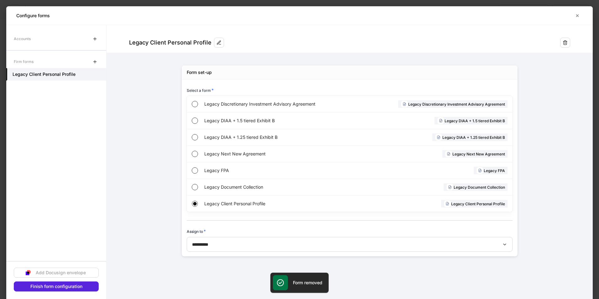  I want to click on span: Legacy FPA, so click(275, 170).